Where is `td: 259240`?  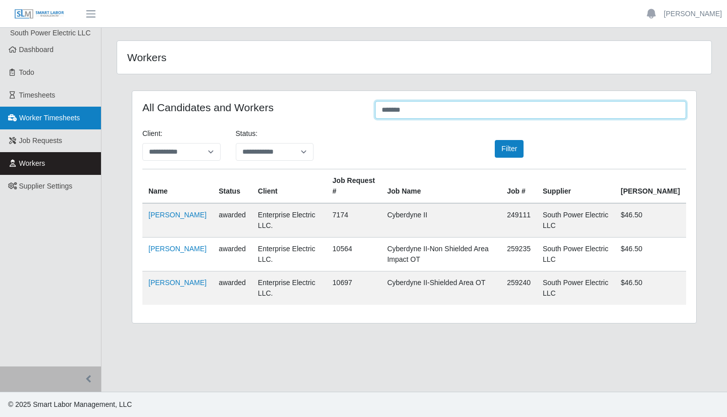 td: 259240 is located at coordinates (519, 288).